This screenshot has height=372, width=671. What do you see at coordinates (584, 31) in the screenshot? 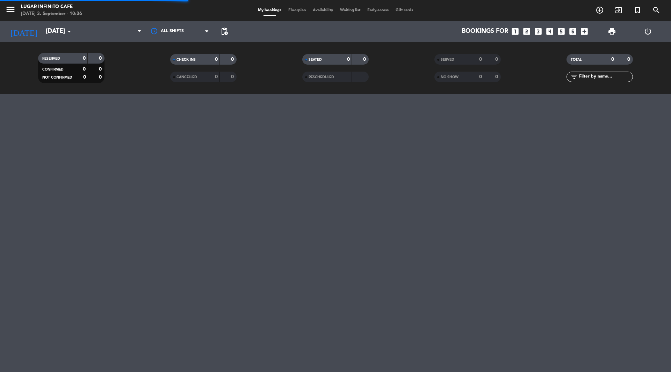
I see `i: add_box` at bounding box center [584, 31].